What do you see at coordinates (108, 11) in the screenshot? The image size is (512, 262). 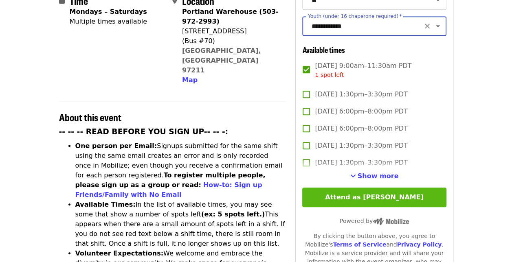 I see `strong: Mondays – Saturdays` at bounding box center [108, 11].